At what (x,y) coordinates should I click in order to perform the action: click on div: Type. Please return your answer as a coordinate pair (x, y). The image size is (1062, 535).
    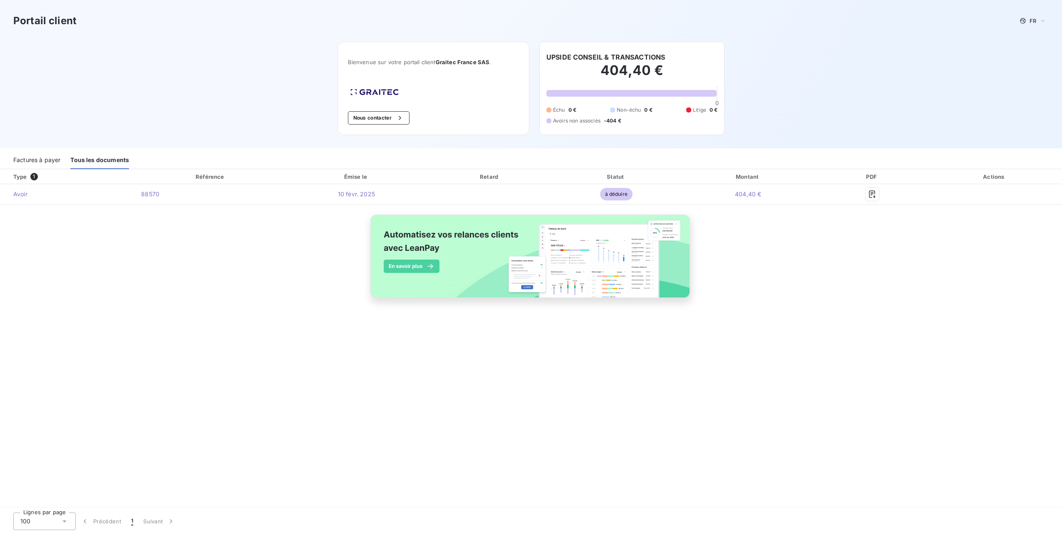
    Looking at the image, I should click on (70, 177).